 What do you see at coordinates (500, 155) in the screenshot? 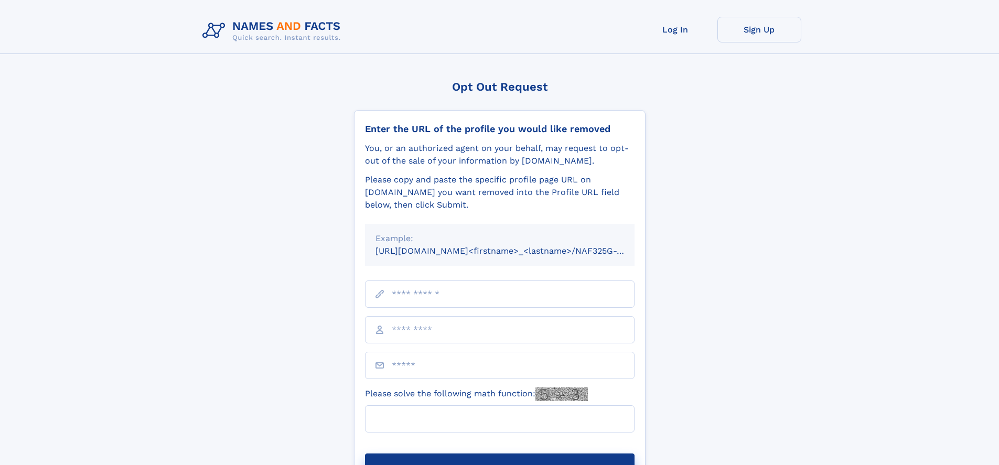
I see `div: You, or an authorized agent on your behalf, may request to opt-out of the sale of your informatio...` at bounding box center [500, 155].